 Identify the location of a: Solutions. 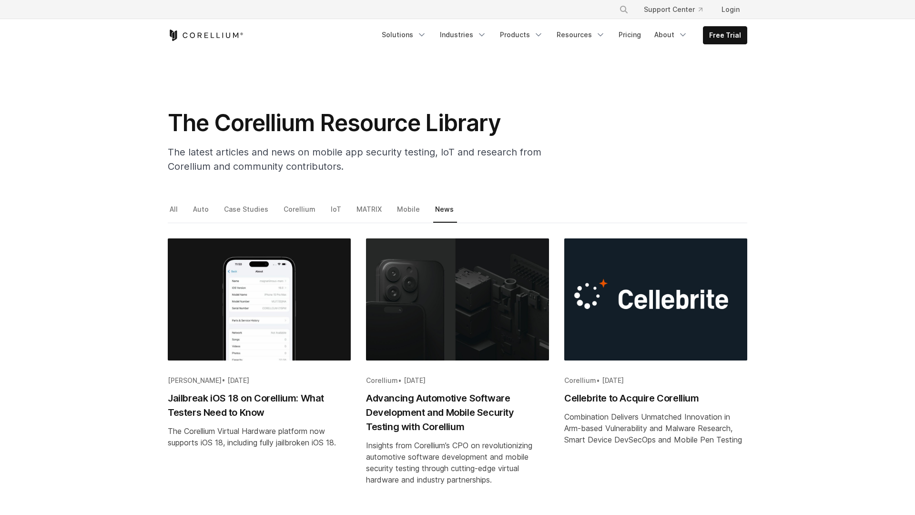
(404, 35).